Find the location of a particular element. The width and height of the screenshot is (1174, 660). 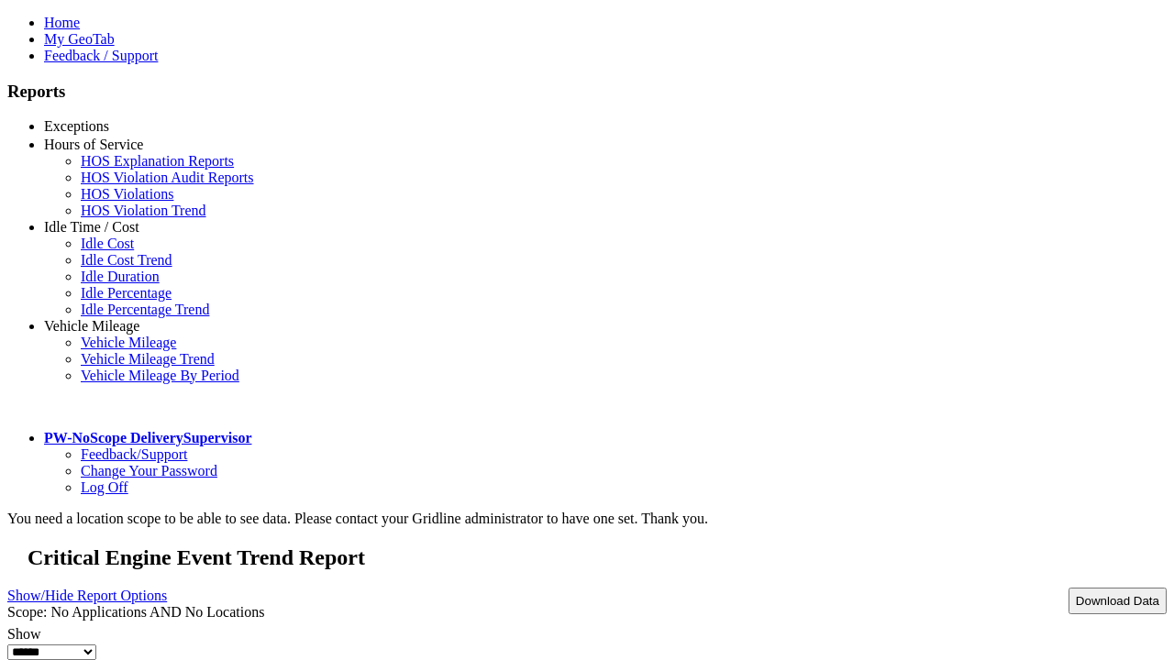

a: HOS Explanation Reports is located at coordinates (157, 160).